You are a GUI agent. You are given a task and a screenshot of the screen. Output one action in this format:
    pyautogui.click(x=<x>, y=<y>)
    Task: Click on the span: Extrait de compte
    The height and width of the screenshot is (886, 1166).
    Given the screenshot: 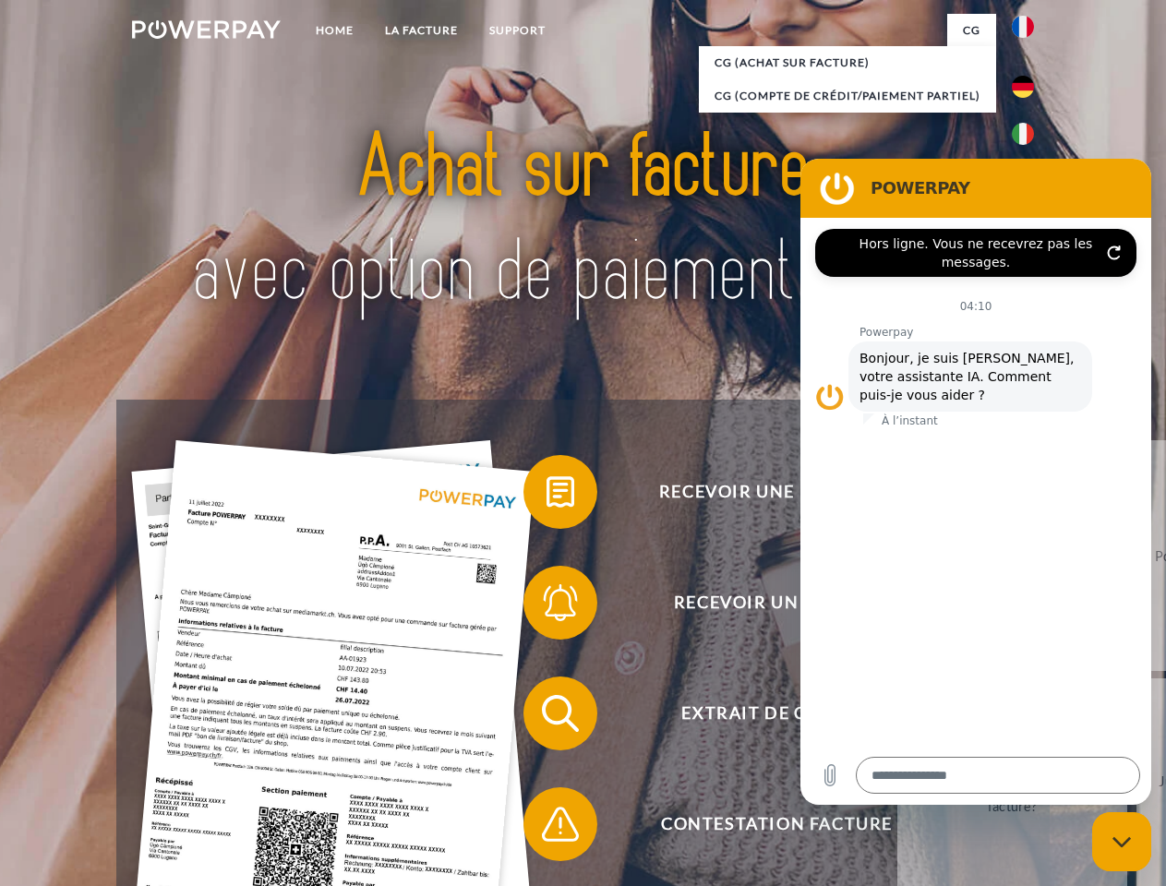 What is the action you would take?
    pyautogui.click(x=776, y=714)
    